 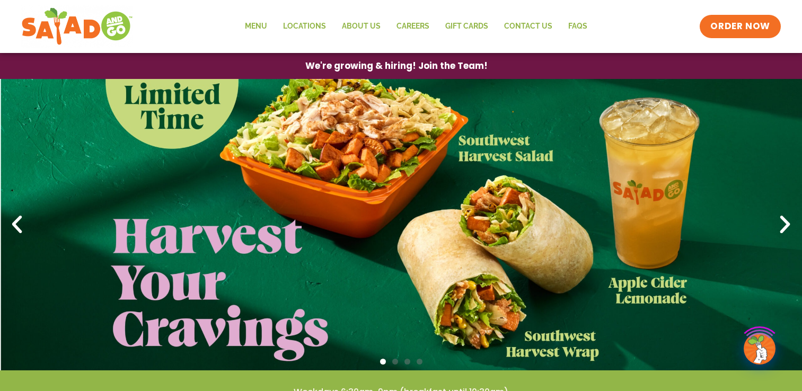 I want to click on span: ORDER NOW, so click(x=740, y=26).